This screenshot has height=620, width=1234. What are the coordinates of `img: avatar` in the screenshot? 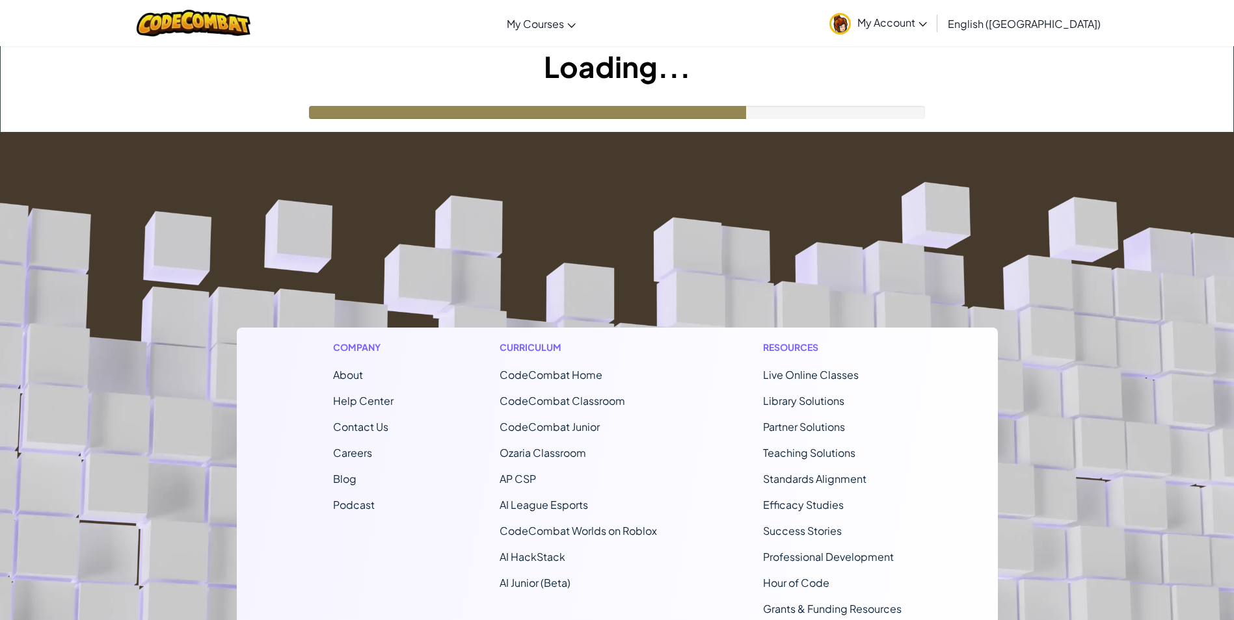 It's located at (840, 23).